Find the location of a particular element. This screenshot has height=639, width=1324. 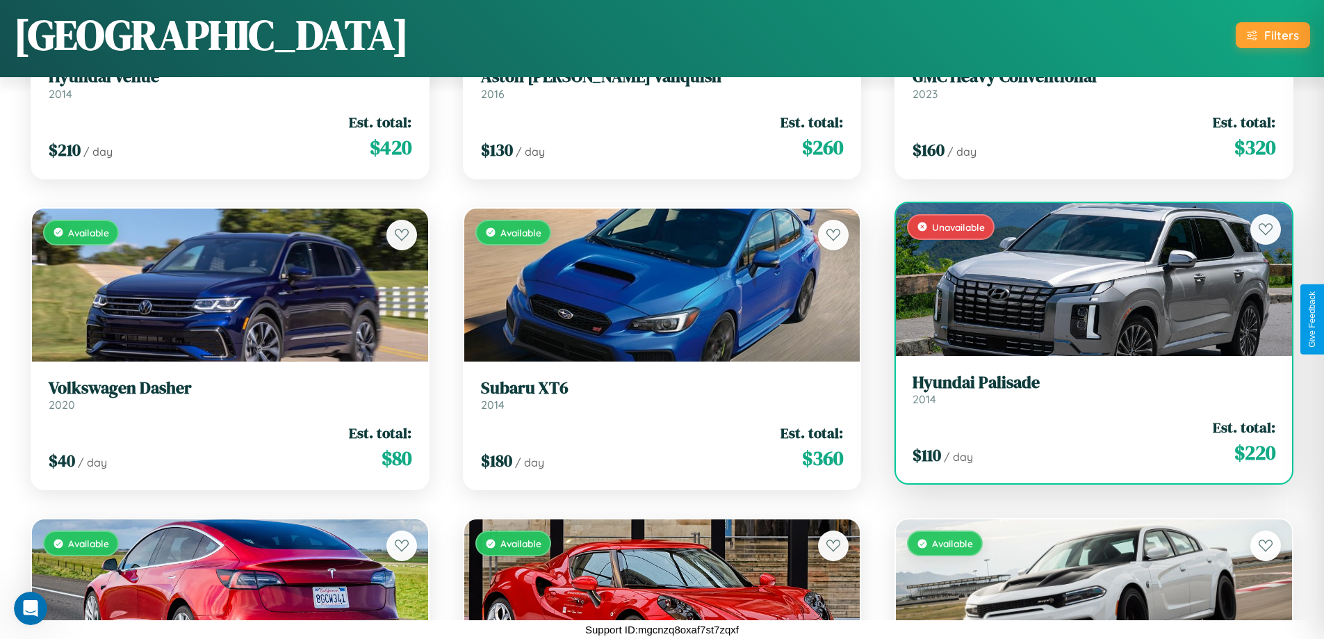

h3: Hyundai Palisade is located at coordinates (1094, 382).